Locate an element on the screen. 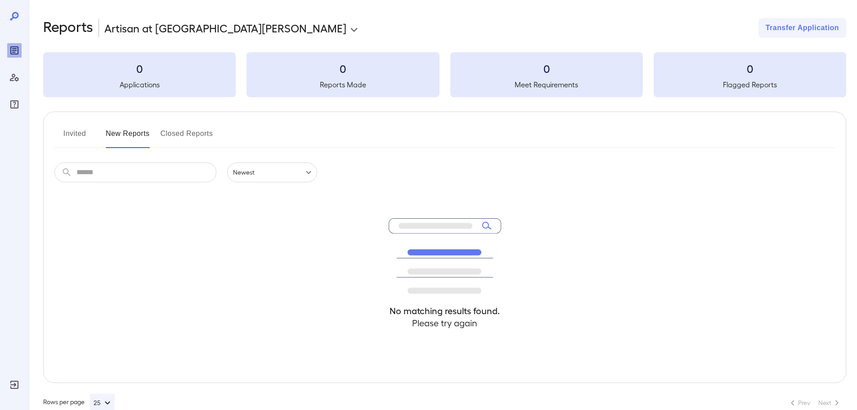  h5: Meet Requirements is located at coordinates (547, 85).